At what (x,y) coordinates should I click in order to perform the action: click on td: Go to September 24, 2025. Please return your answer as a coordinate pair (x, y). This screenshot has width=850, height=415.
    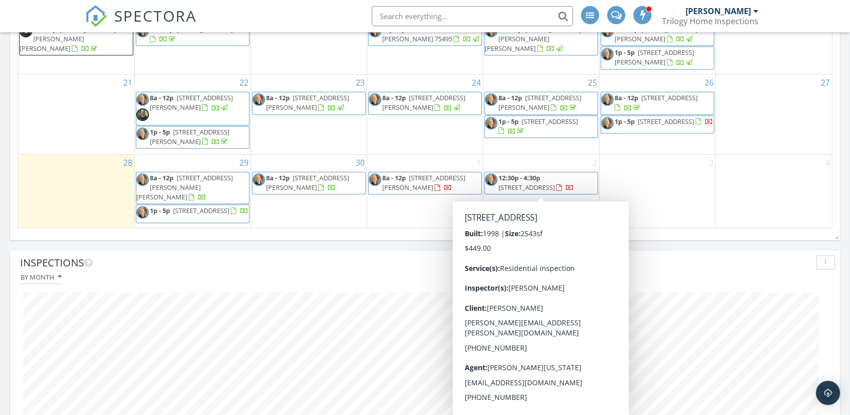
    Looking at the image, I should click on (425, 114).